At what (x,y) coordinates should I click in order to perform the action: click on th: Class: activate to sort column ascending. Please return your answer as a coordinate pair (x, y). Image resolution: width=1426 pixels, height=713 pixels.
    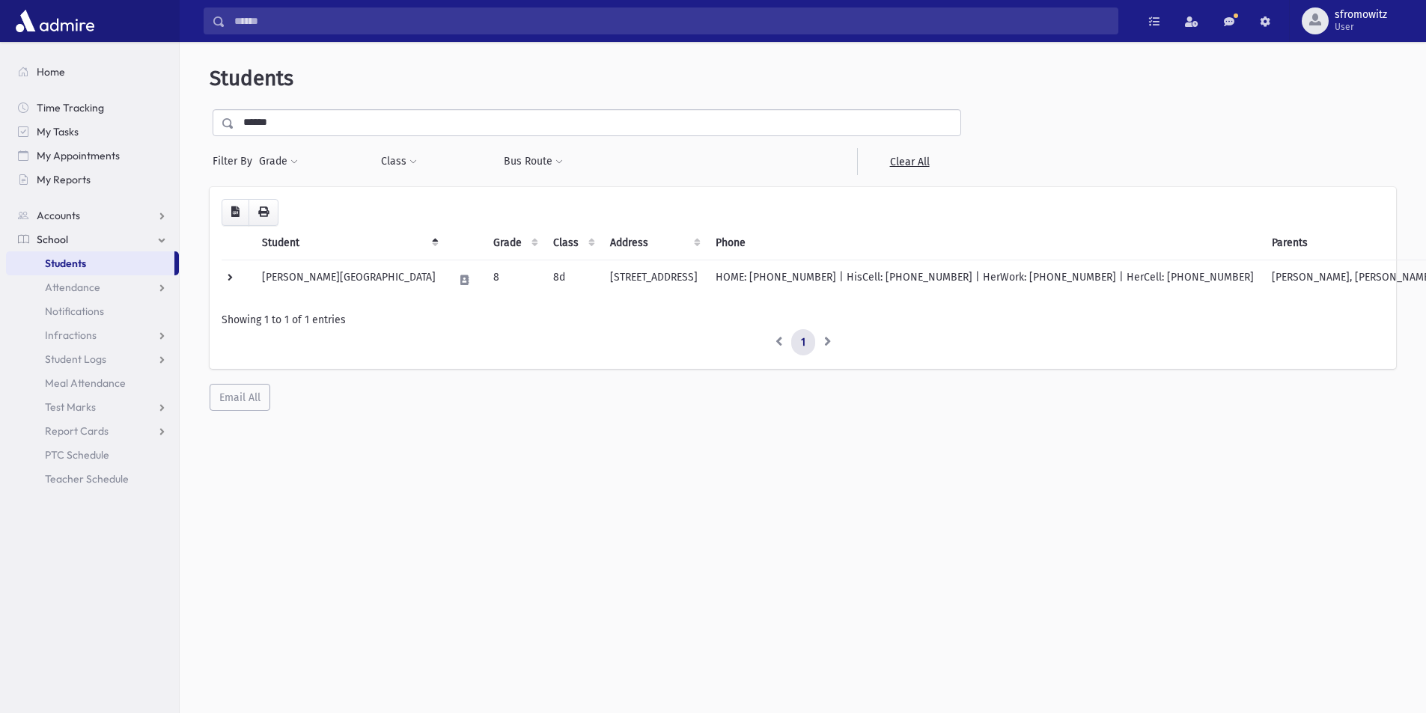
    Looking at the image, I should click on (573, 243).